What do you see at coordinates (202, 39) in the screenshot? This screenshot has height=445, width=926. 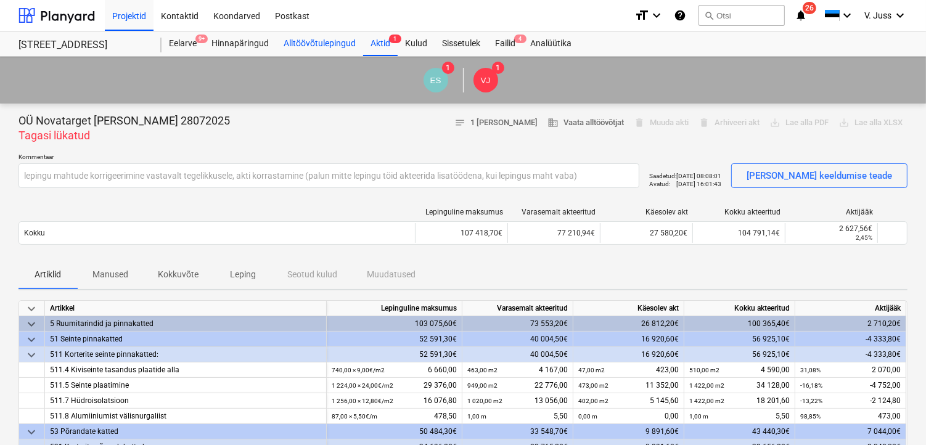 I see `span: 9+` at bounding box center [202, 39].